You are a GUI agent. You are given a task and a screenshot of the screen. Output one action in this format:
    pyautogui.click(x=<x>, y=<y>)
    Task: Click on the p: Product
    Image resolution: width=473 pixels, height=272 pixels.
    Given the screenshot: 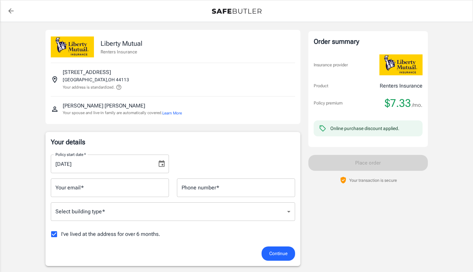 What is the action you would take?
    pyautogui.click(x=321, y=86)
    